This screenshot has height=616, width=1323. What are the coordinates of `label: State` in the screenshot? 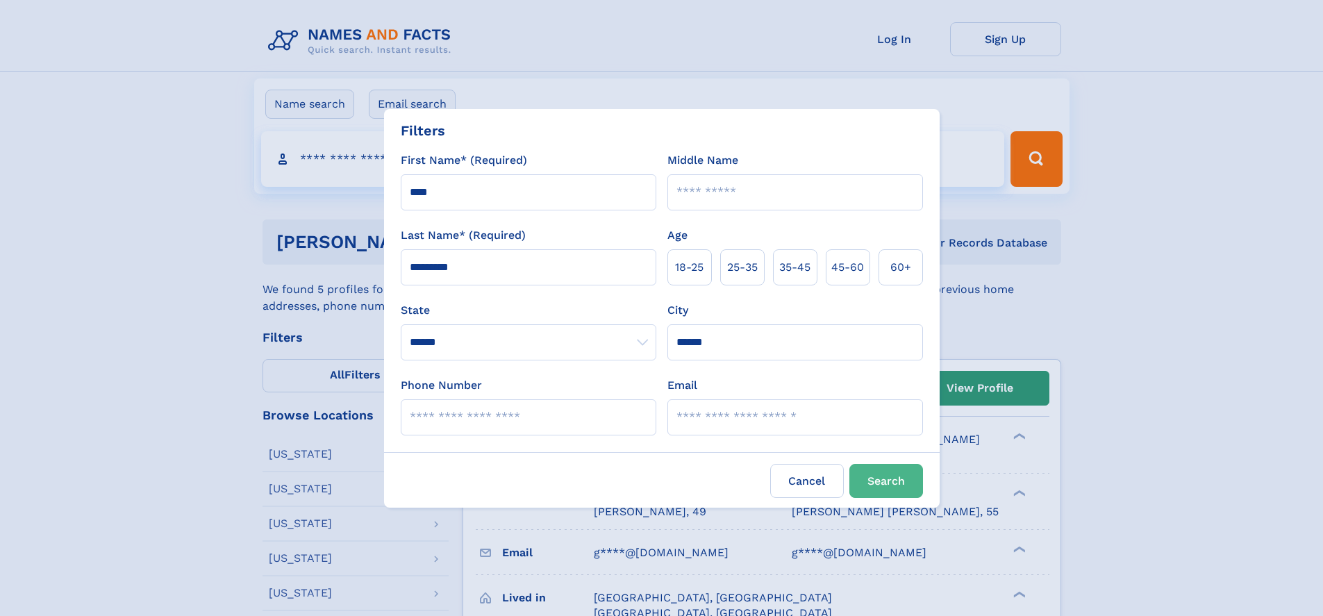 It's located at (528, 310).